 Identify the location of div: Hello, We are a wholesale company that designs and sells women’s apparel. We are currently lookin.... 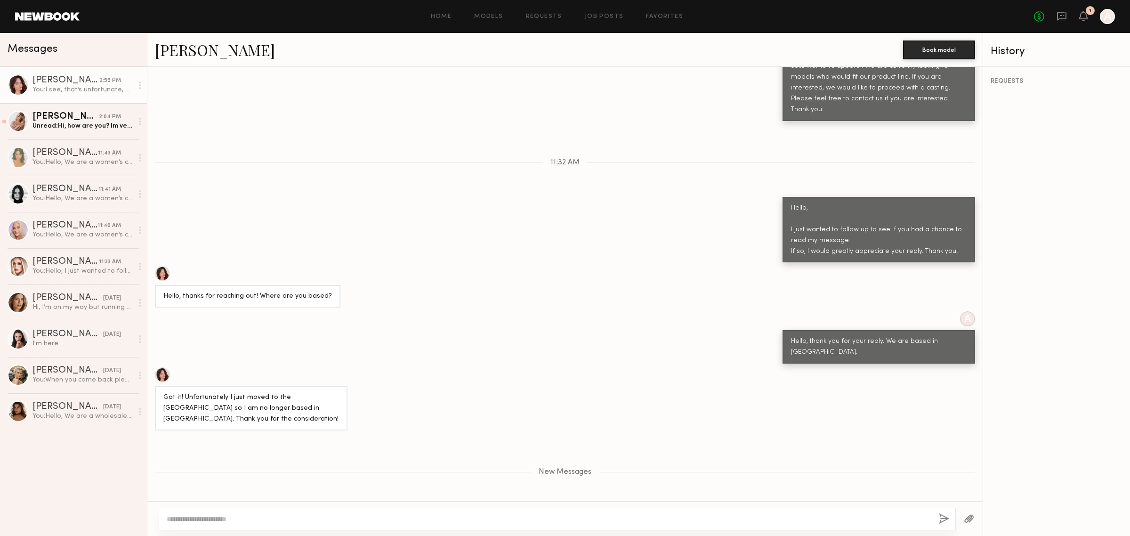
(879, 83).